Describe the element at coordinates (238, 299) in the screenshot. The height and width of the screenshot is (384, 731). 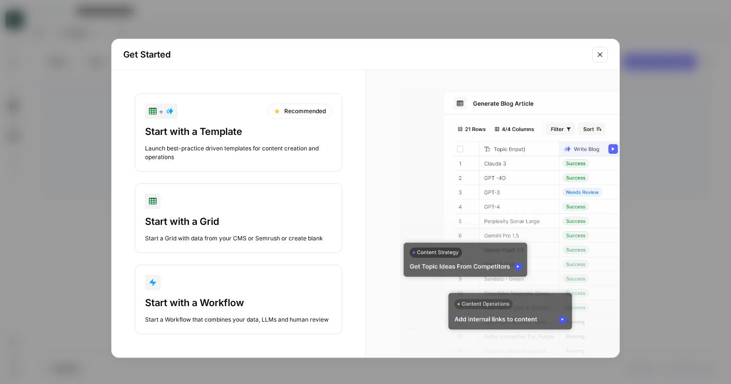
I see `button: Start with a WorkflowStart a Workflow that combines your data, LLMs and human review` at that location.